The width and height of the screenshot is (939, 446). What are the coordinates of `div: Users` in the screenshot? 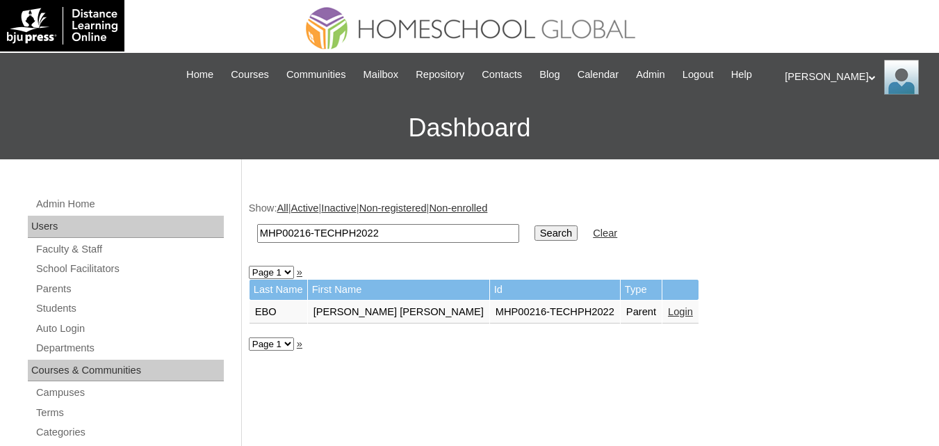 It's located at (126, 227).